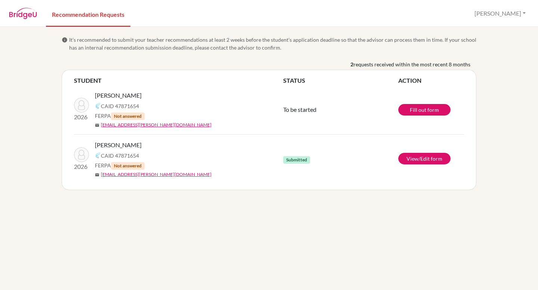 The height and width of the screenshot is (290, 538). Describe the element at coordinates (424, 159) in the screenshot. I see `a: View/Edit form` at that location.